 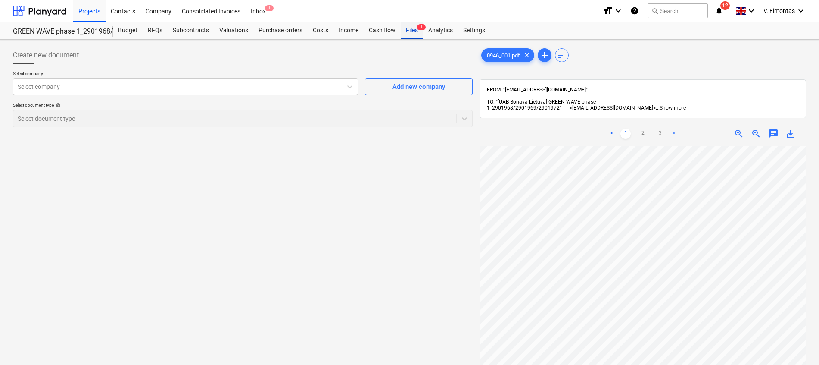 What do you see at coordinates (128, 31) in the screenshot?
I see `div: Budget` at bounding box center [128, 31].